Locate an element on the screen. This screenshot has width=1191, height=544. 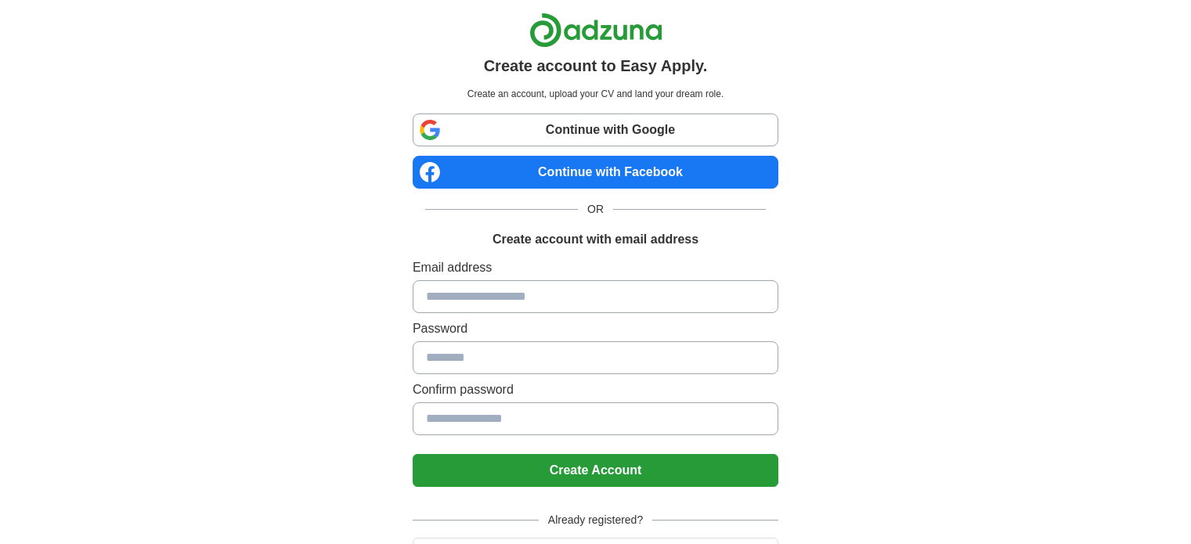
label: Password is located at coordinates (595, 329).